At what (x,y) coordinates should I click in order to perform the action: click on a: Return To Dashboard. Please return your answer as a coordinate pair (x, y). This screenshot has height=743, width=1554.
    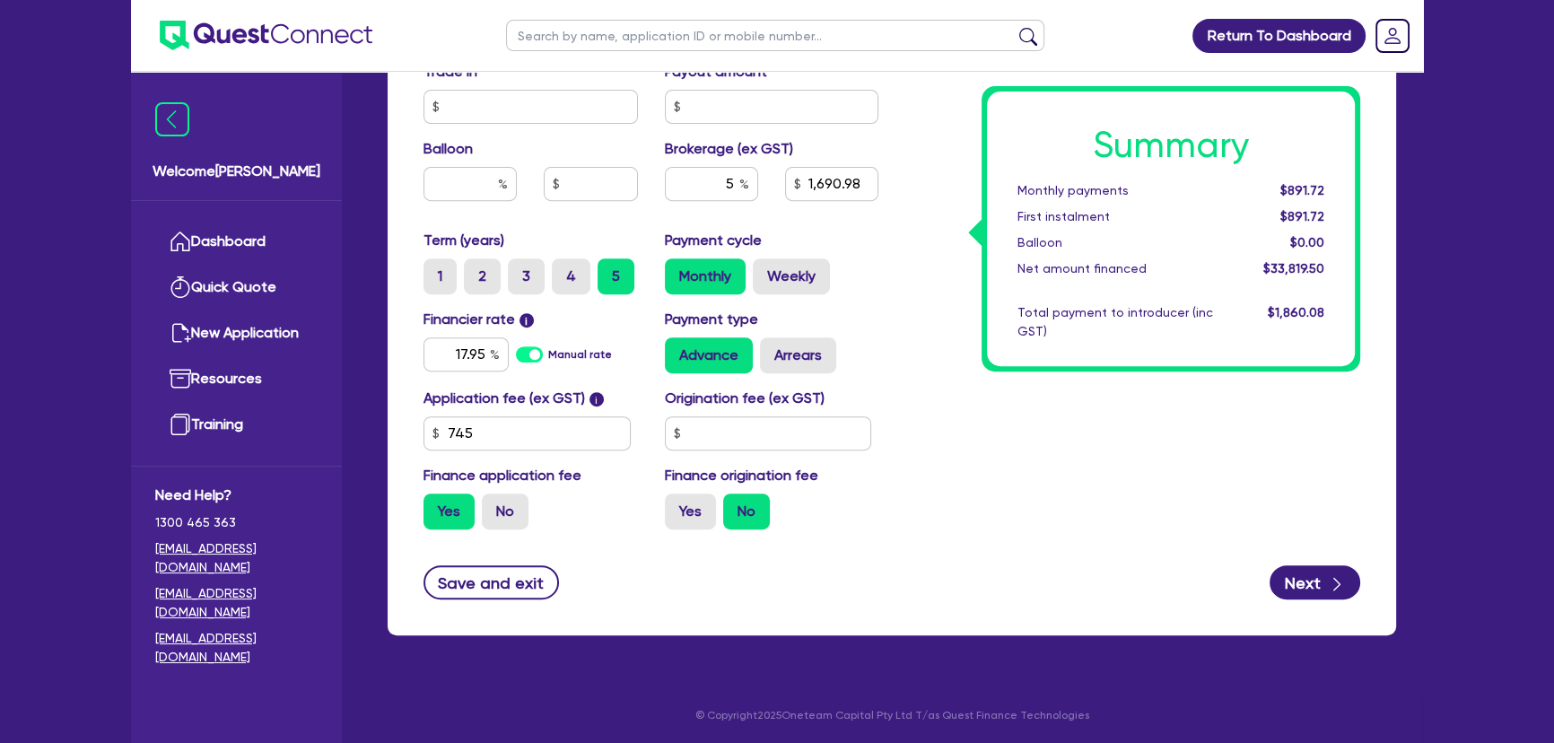
    Looking at the image, I should click on (1279, 36).